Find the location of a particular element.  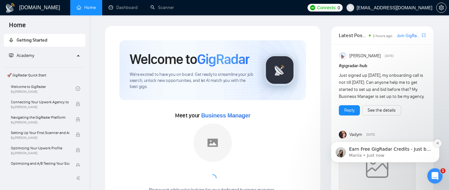

span: Home is located at coordinates (17, 27).